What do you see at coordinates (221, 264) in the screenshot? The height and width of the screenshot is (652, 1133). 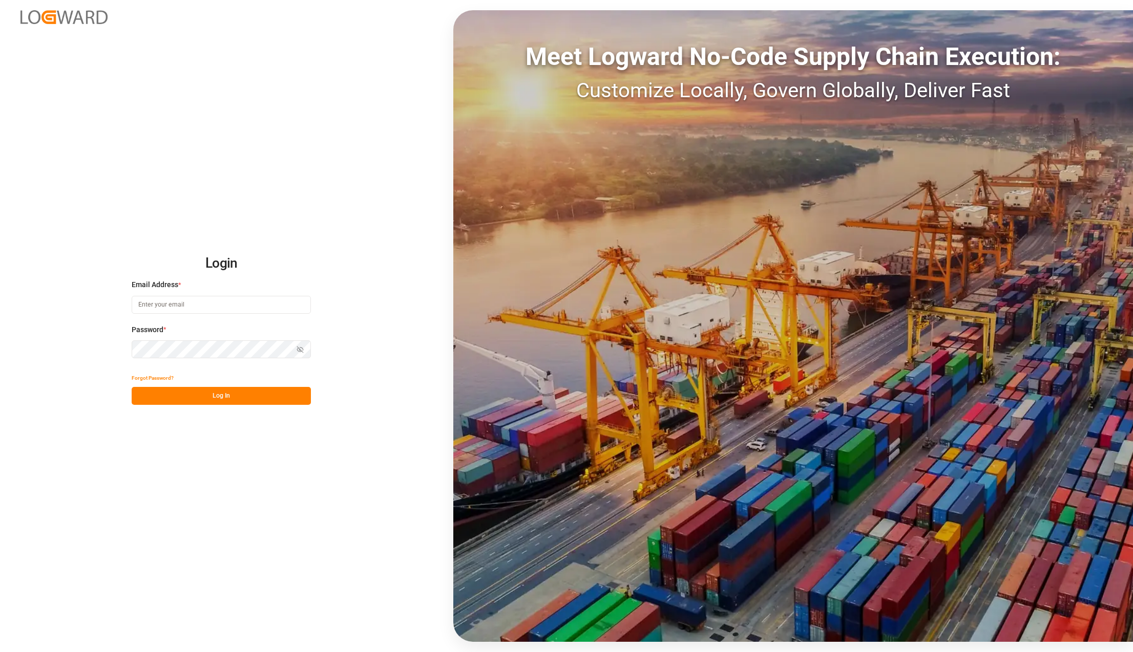 I see `h2: Login` at bounding box center [221, 264].